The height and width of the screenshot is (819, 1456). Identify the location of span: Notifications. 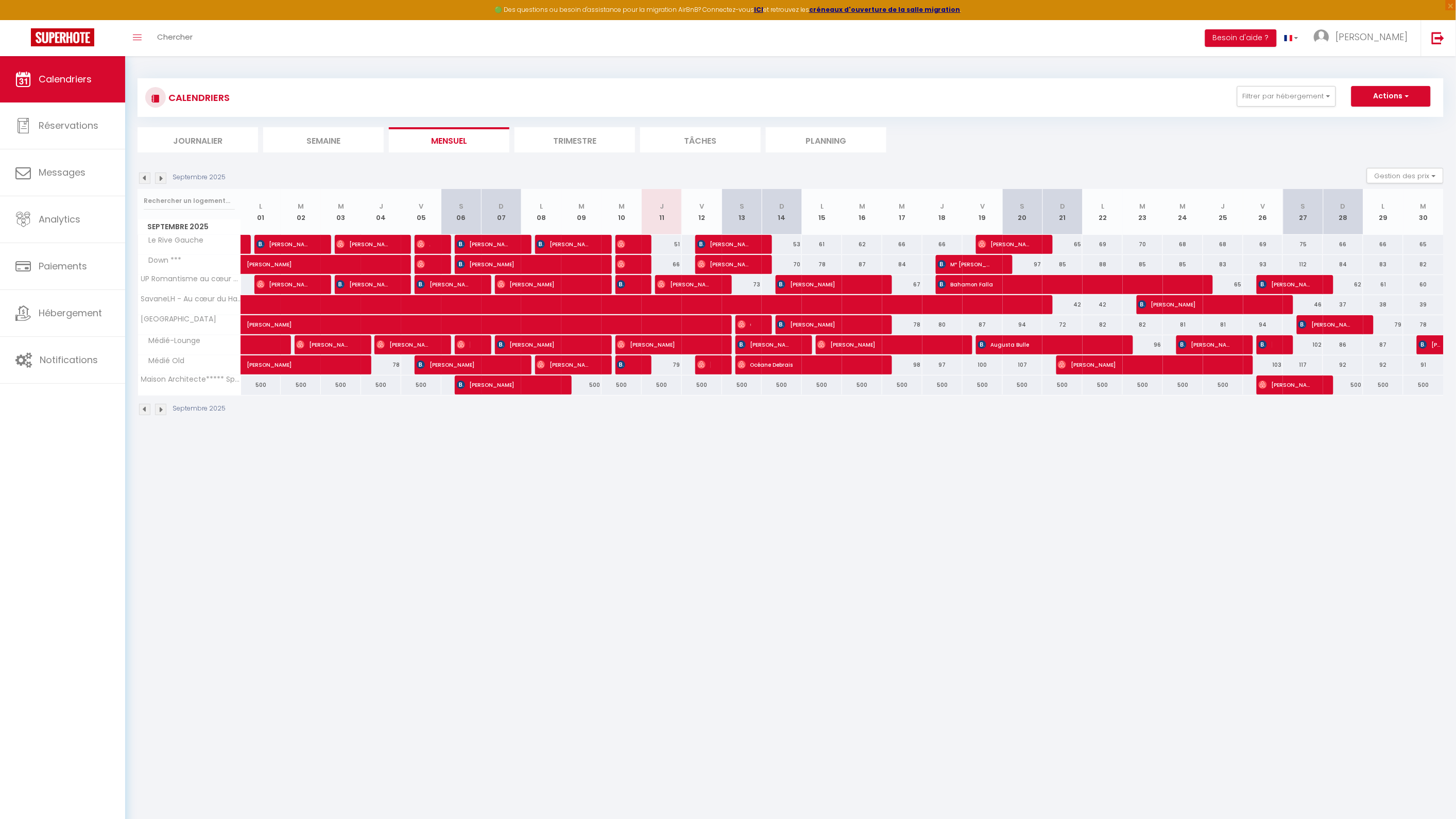
(68, 359).